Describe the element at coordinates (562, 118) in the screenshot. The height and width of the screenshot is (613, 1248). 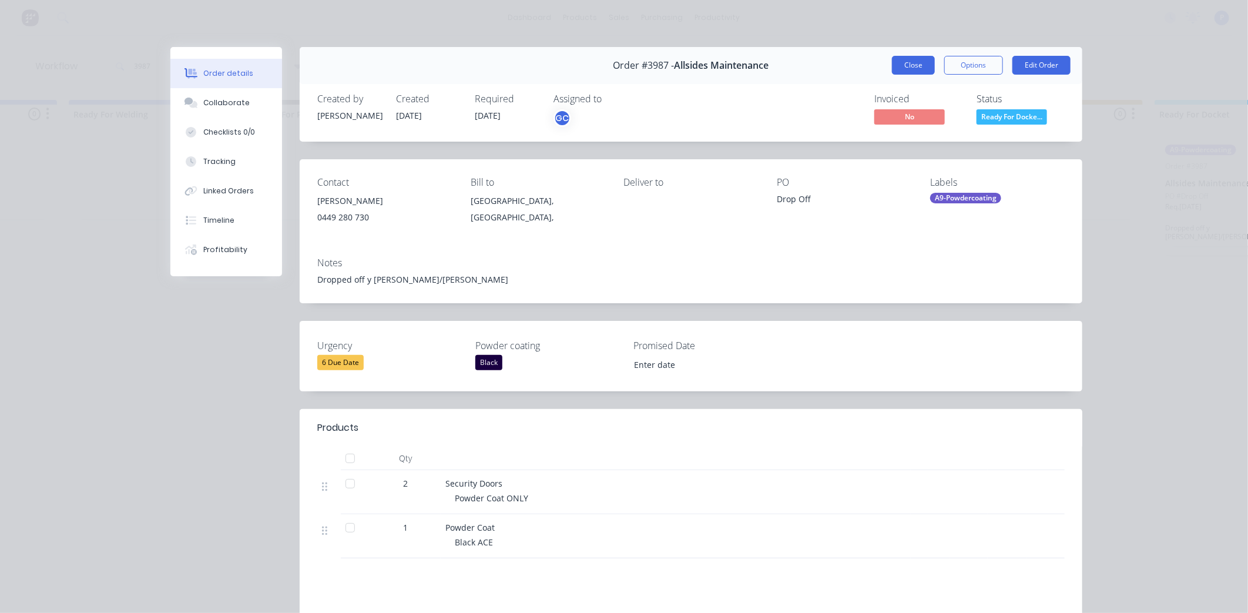
I see `div: GC` at that location.